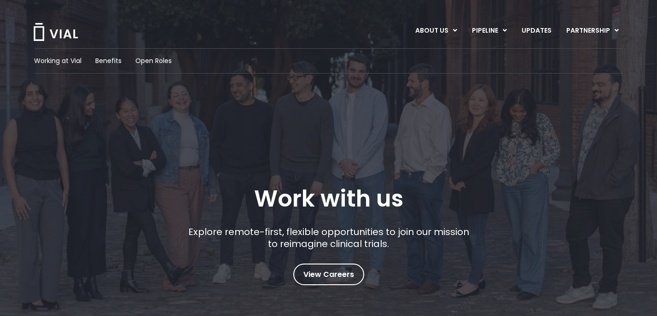  Describe the element at coordinates (329, 274) in the screenshot. I see `a: View Careers` at that location.